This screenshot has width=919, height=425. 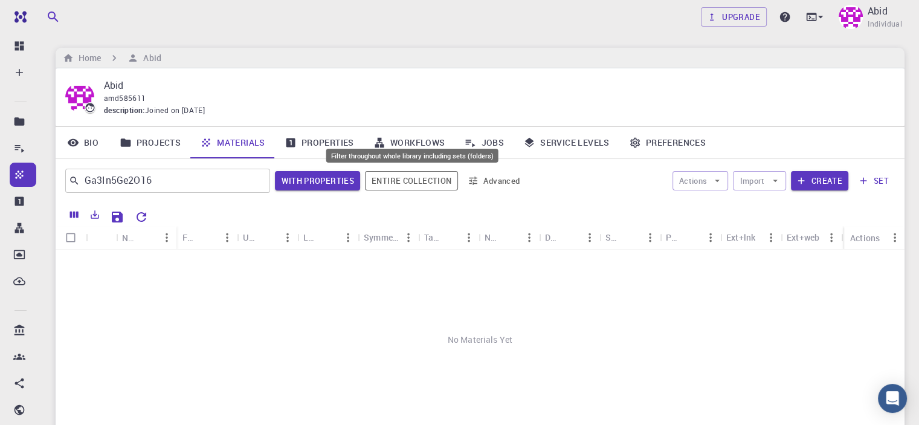 What do you see at coordinates (667, 143) in the screenshot?
I see `a: Preferences` at bounding box center [667, 143].